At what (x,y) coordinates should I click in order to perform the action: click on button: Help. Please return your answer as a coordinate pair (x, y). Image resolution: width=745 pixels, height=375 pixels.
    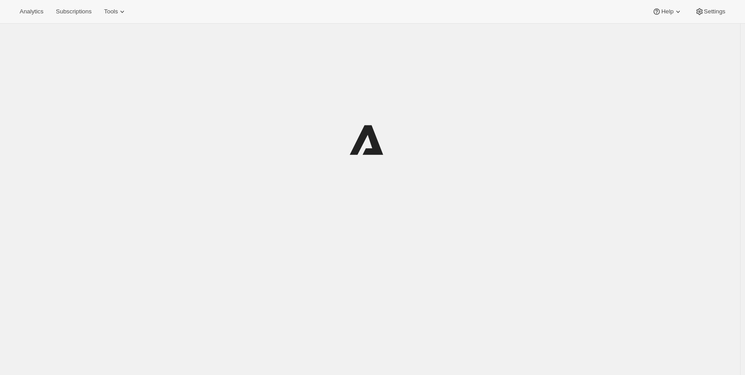
    Looking at the image, I should click on (667, 12).